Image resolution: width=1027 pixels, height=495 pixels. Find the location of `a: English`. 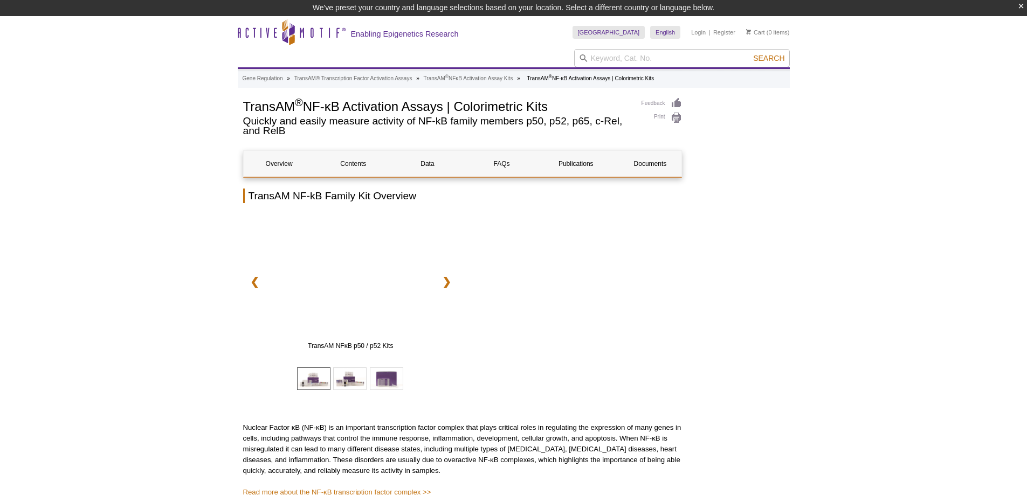

a: English is located at coordinates (665, 32).